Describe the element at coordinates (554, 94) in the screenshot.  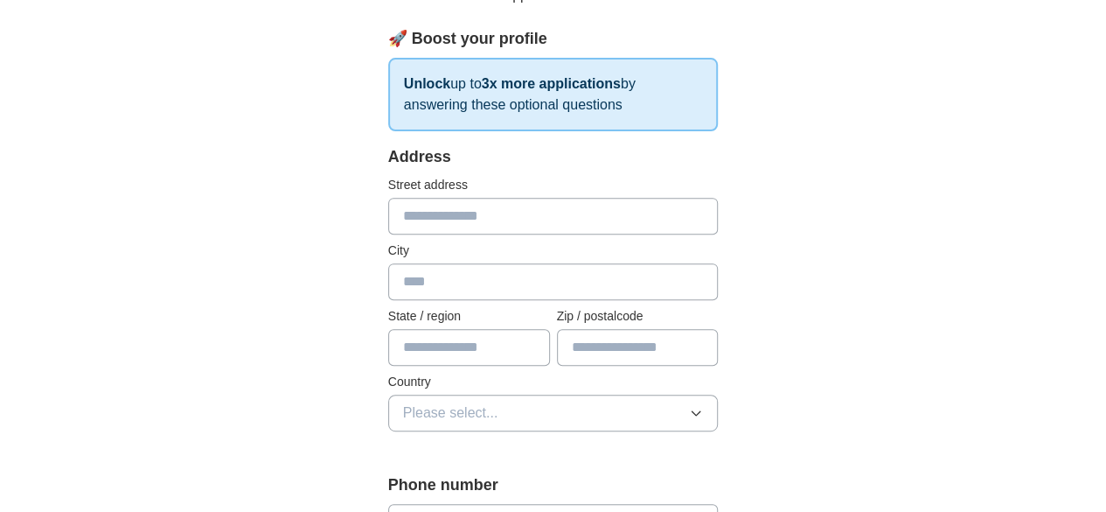
I see `p: up to by answering these optional questions` at that location.